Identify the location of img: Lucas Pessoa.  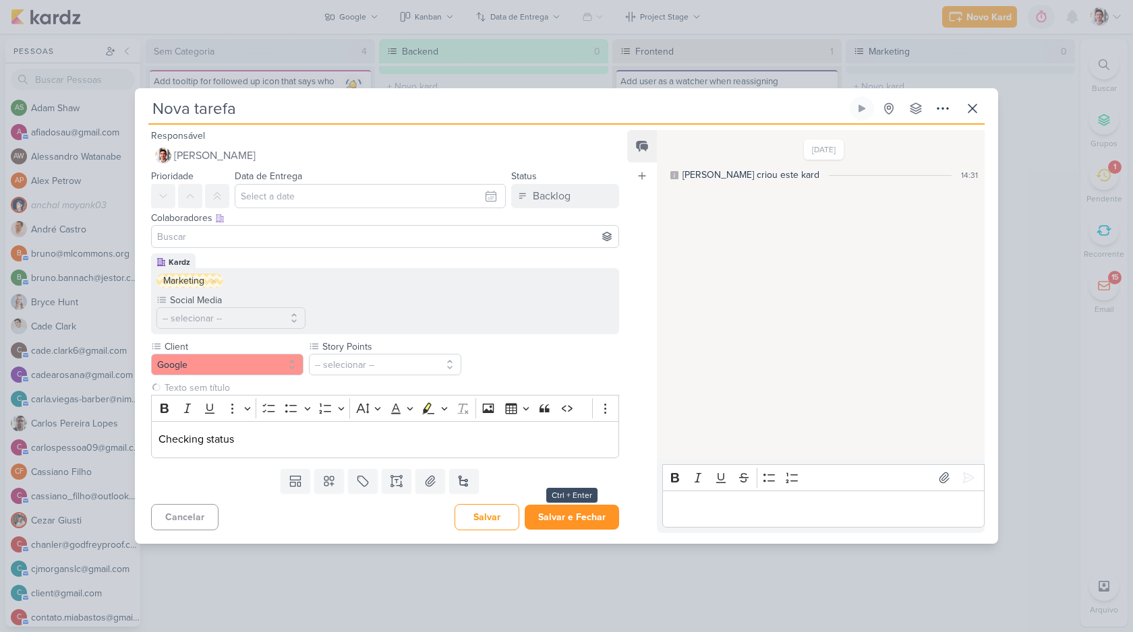
(163, 156).